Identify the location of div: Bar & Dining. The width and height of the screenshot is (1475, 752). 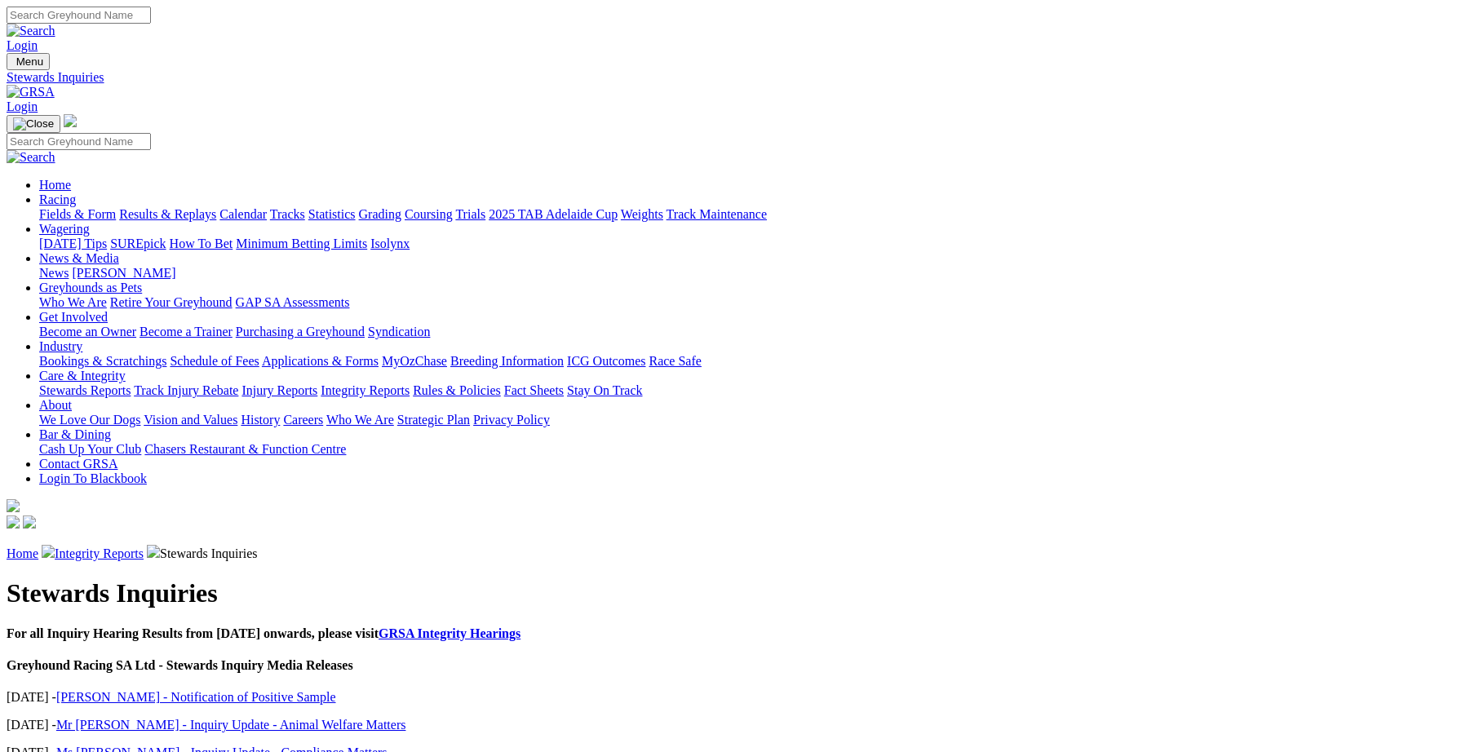
(754, 449).